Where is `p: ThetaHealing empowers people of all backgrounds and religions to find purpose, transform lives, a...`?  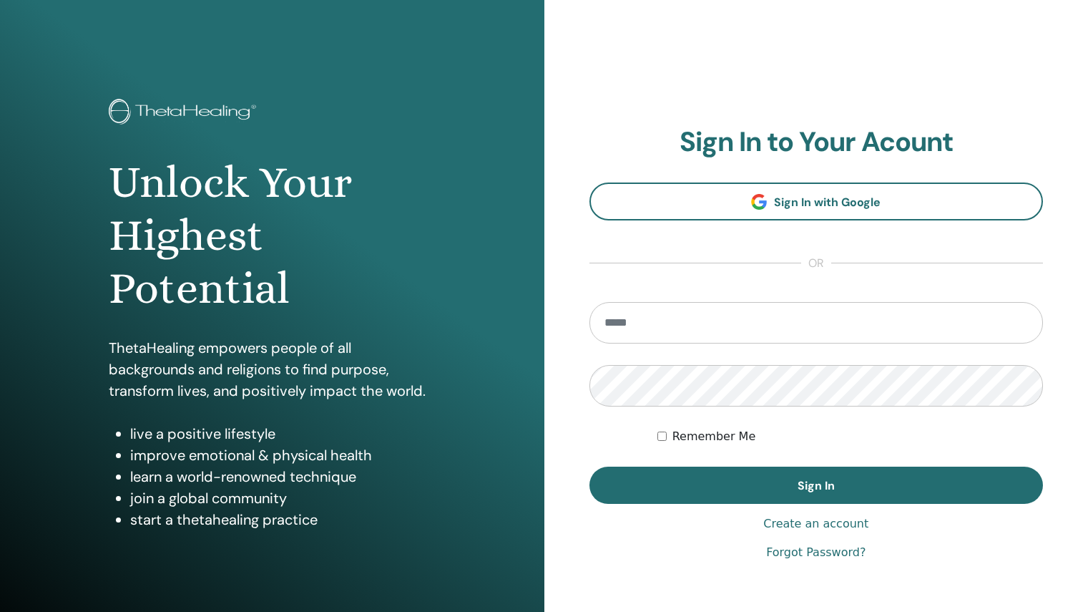
p: ThetaHealing empowers people of all backgrounds and religions to find purpose, transform lives, a... is located at coordinates (272, 369).